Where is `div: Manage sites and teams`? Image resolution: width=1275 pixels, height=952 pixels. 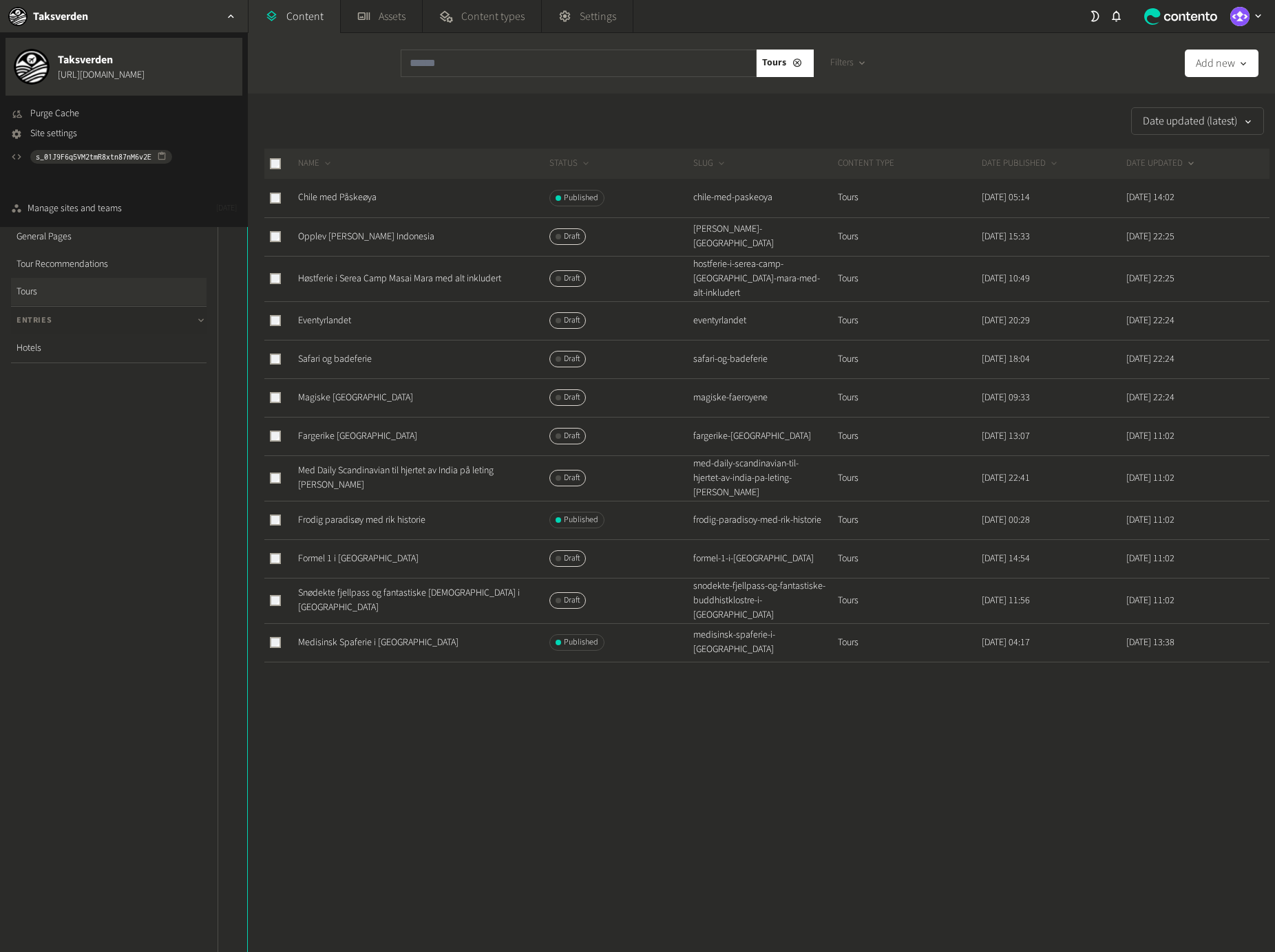 div: Manage sites and teams is located at coordinates (74, 208).